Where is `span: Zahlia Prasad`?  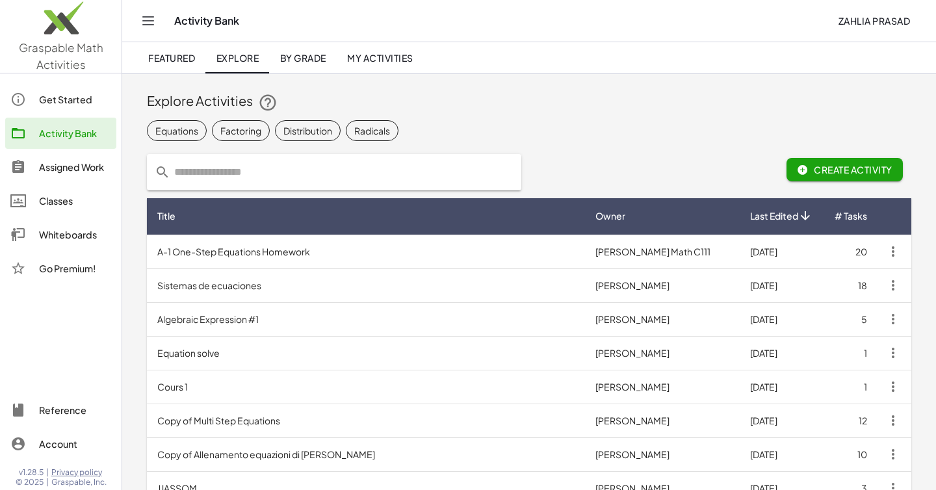 span: Zahlia Prasad is located at coordinates (874, 21).